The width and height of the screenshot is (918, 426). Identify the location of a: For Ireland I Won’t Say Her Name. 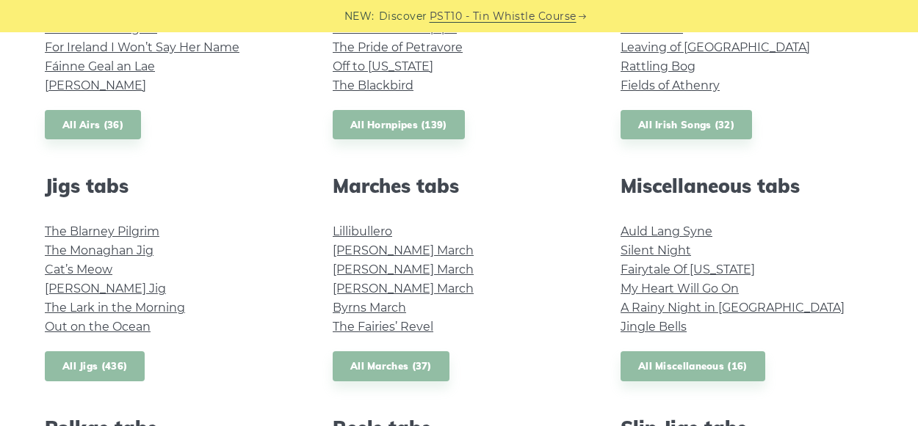
(142, 47).